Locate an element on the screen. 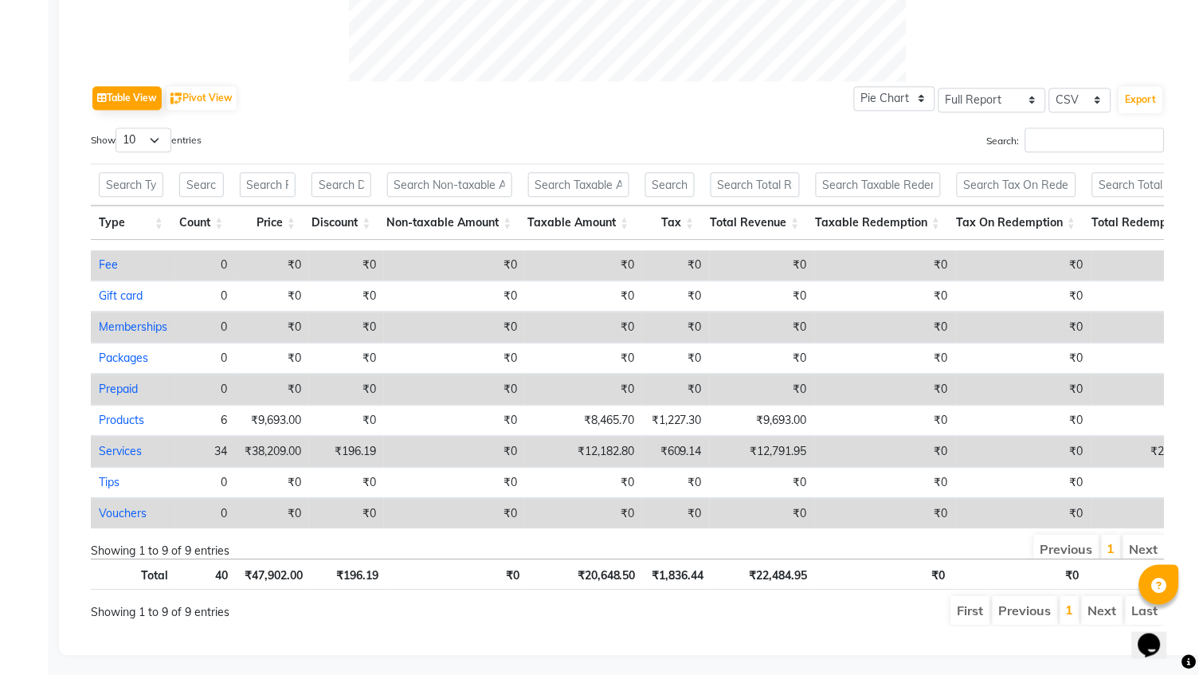 This screenshot has width=1199, height=675. th: ₹196.19 is located at coordinates (349, 573).